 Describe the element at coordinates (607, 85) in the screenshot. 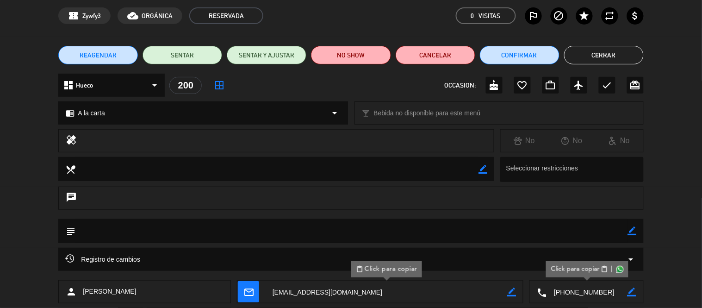

I see `i: check` at that location.